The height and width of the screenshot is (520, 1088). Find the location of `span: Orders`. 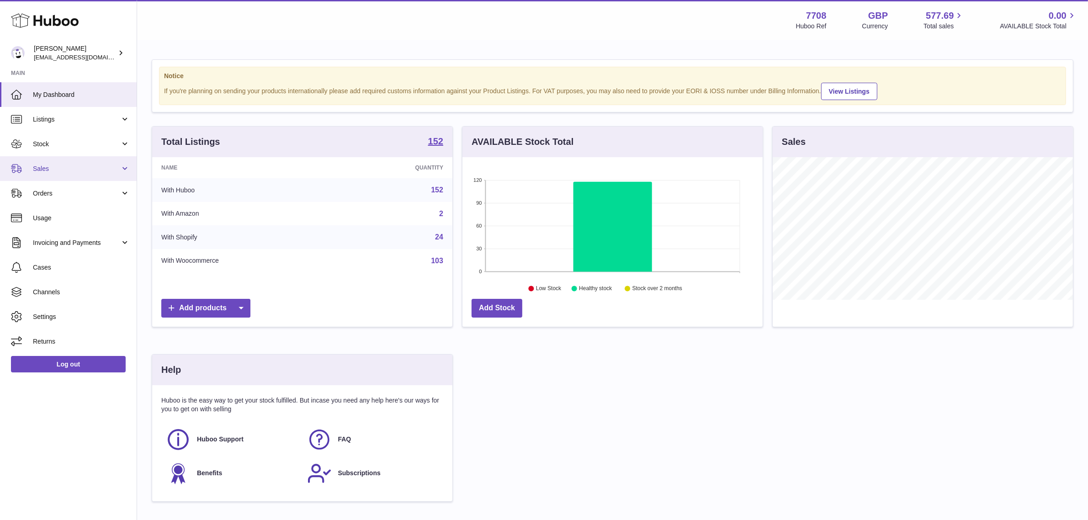

span: Orders is located at coordinates (76, 193).